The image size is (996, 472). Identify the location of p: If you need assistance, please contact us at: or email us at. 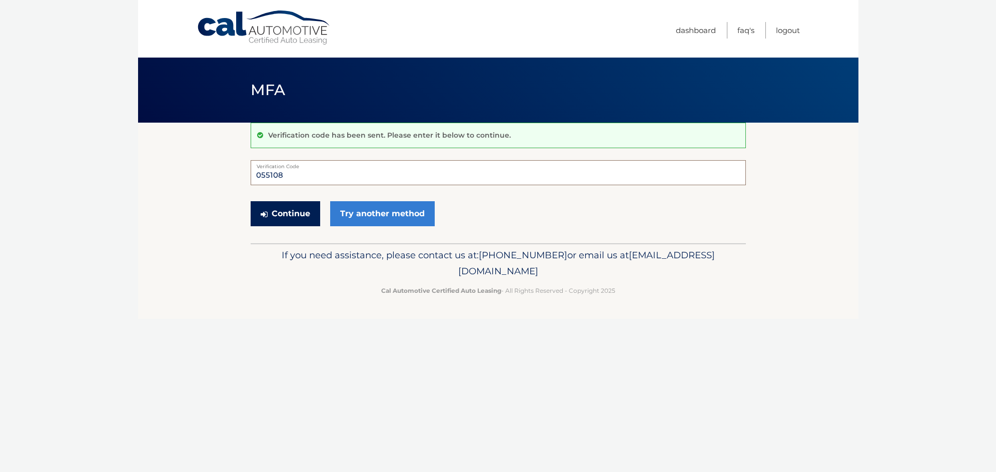
(498, 263).